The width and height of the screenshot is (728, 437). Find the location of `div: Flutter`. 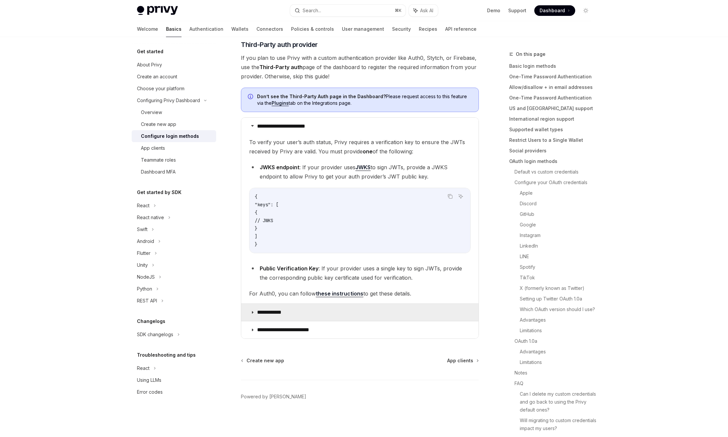

div: Flutter is located at coordinates (144, 253).